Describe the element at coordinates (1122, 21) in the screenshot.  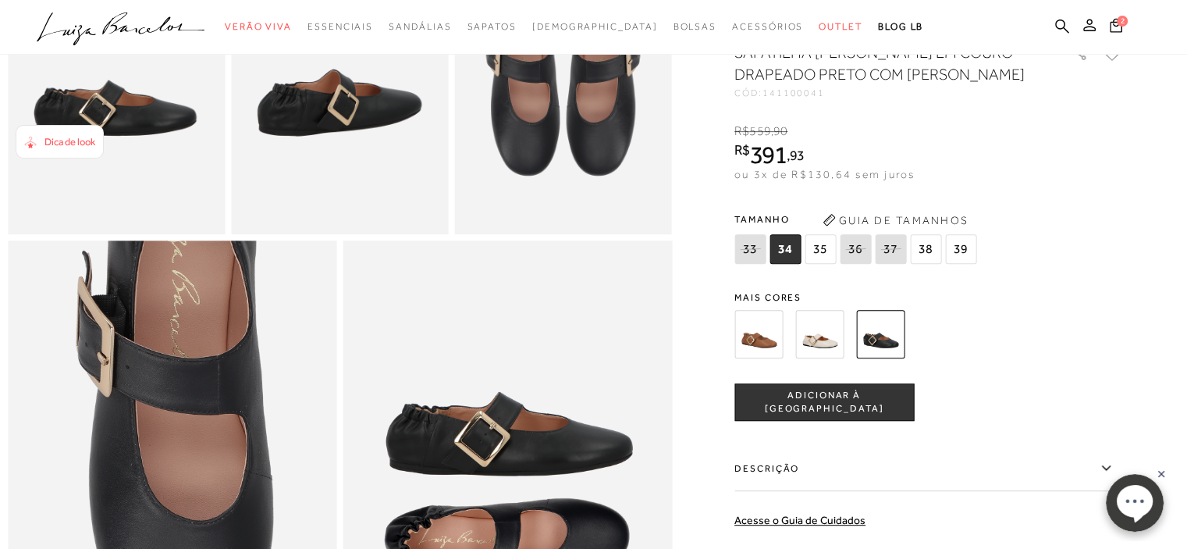
I see `span: 2` at that location.